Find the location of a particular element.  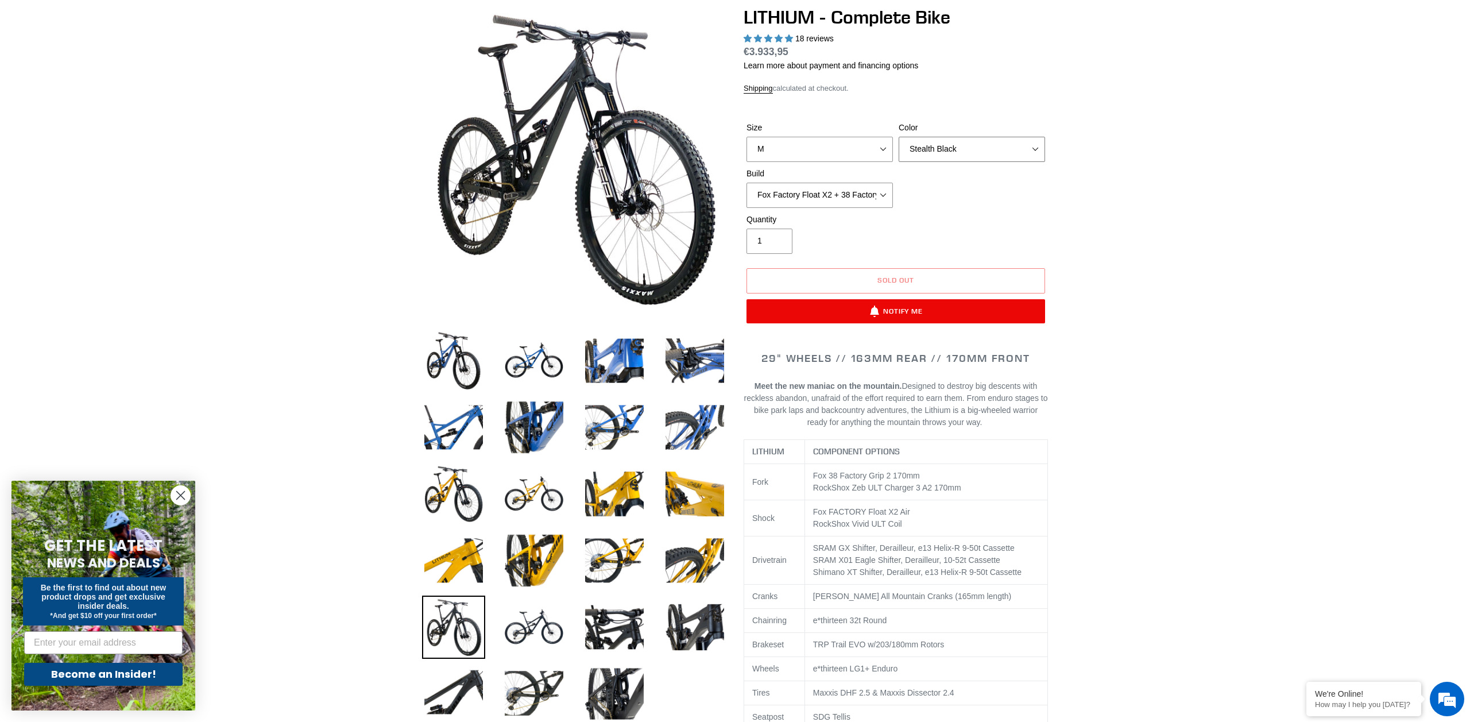

td: Maxxis DHF 2.5 & Maxxis Dissector 2.4 is located at coordinates (925, 693).